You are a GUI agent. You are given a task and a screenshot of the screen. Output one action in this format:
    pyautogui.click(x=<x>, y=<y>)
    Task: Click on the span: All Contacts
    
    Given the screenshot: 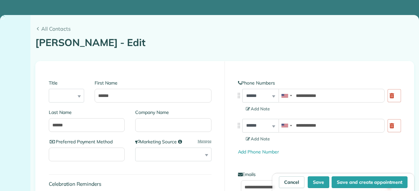 What is the action you would take?
    pyautogui.click(x=227, y=29)
    